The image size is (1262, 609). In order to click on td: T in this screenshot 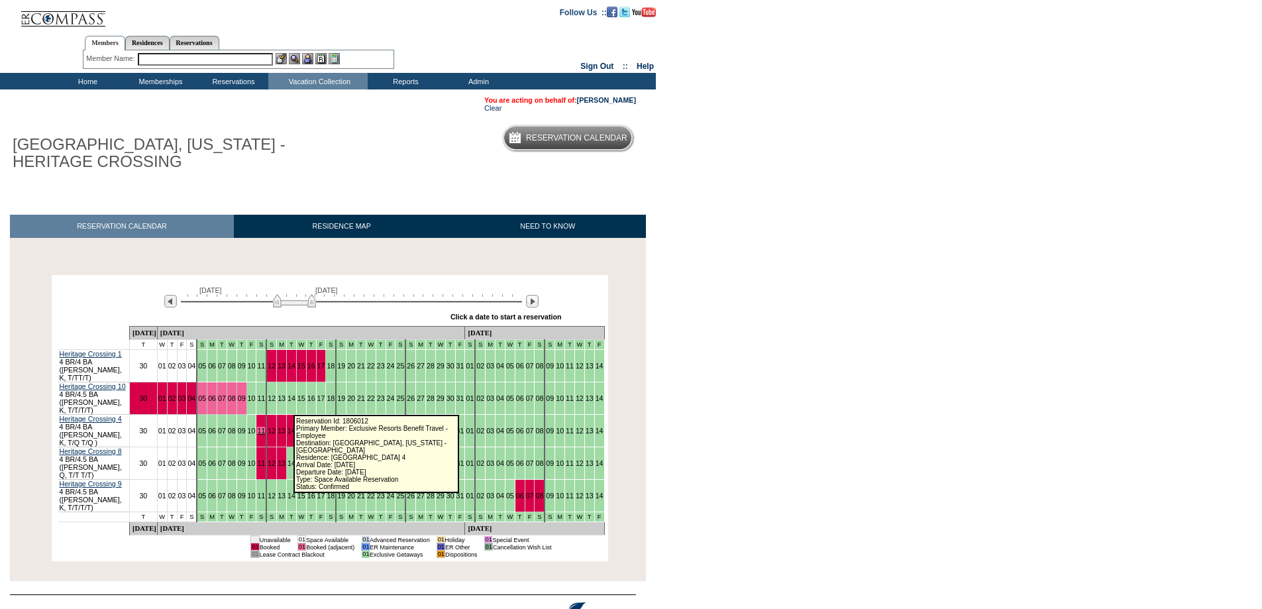, I will do `click(172, 517)`.